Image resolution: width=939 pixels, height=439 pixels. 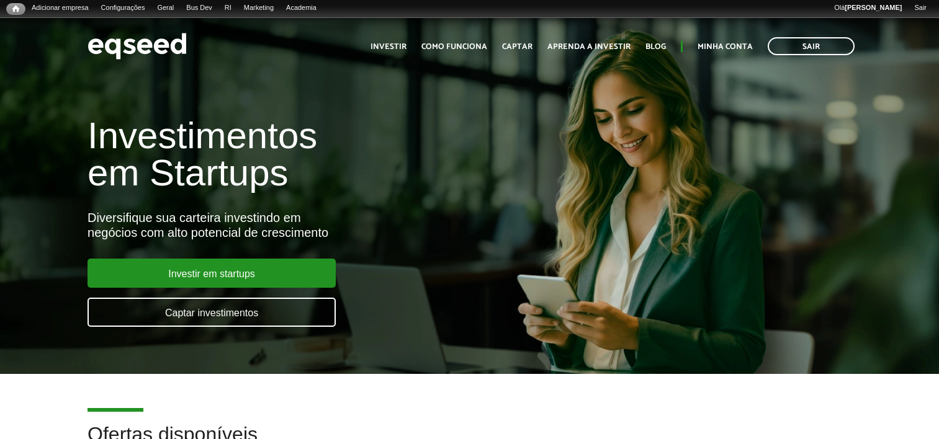 What do you see at coordinates (454, 47) in the screenshot?
I see `a: Como funciona` at bounding box center [454, 47].